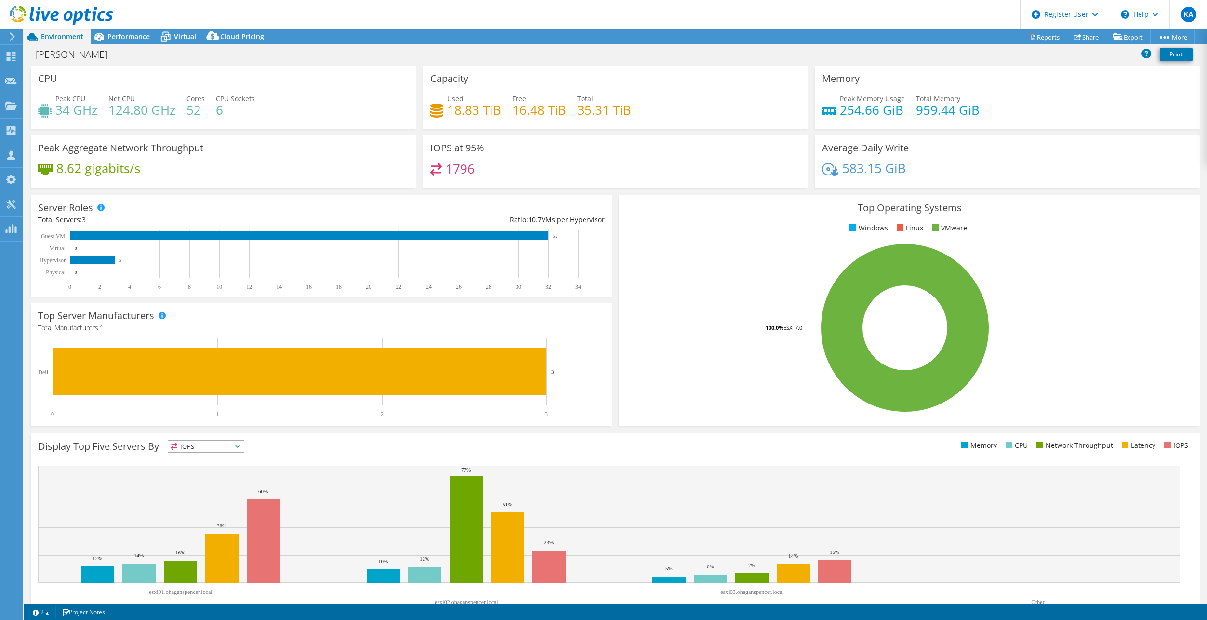 This screenshot has height=620, width=1207. Describe the element at coordinates (66, 208) in the screenshot. I see `h3: Server Roles` at that location.